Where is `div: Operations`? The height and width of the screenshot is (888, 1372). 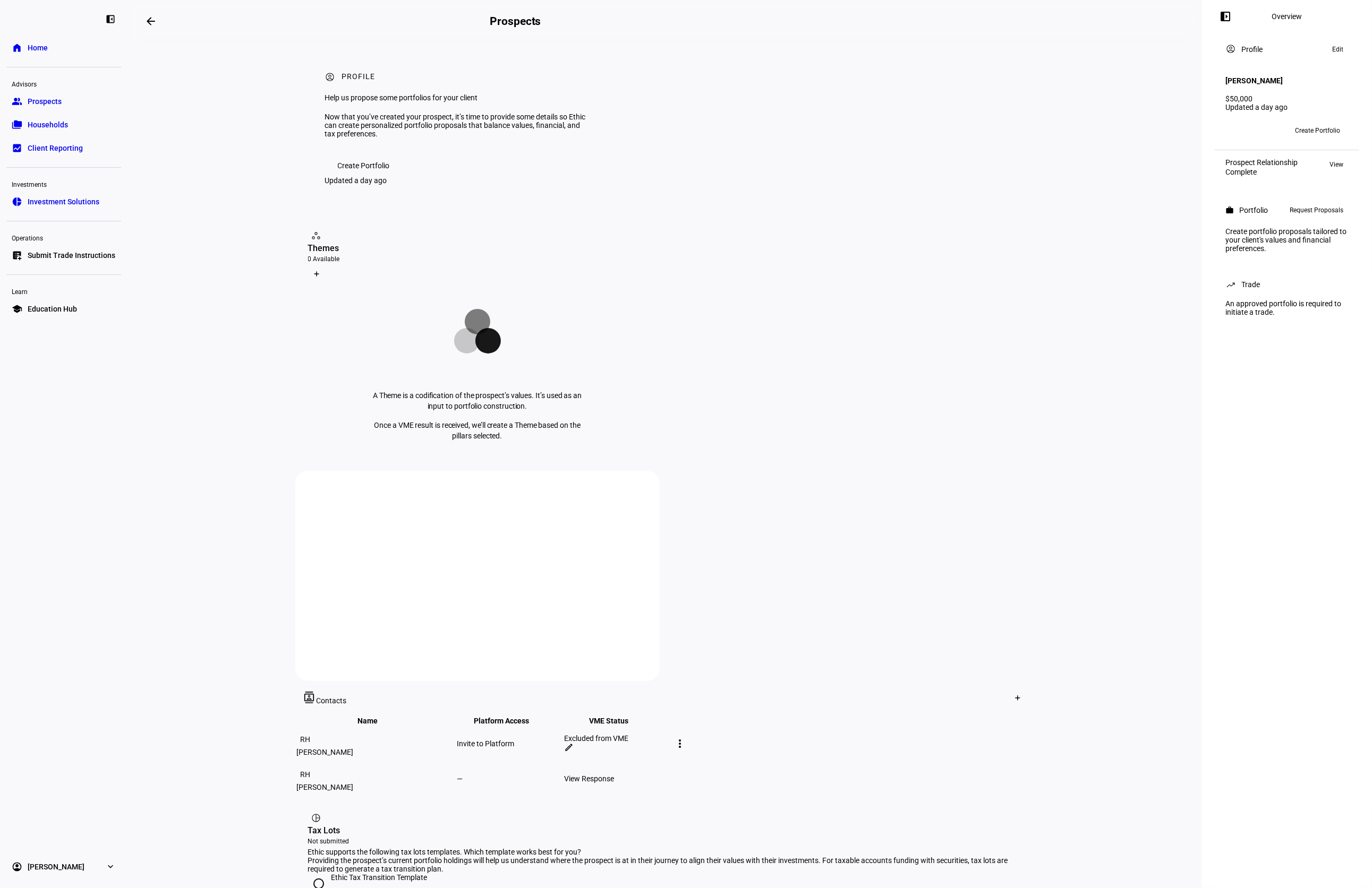 div: Operations is located at coordinates (64, 237).